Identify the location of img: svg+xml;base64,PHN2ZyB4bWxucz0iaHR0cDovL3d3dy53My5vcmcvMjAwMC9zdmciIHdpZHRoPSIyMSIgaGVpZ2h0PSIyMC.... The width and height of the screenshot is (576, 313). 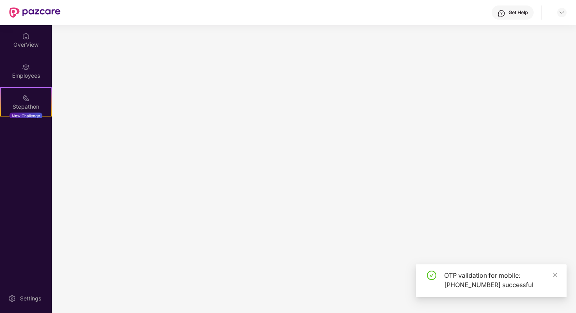
(26, 98).